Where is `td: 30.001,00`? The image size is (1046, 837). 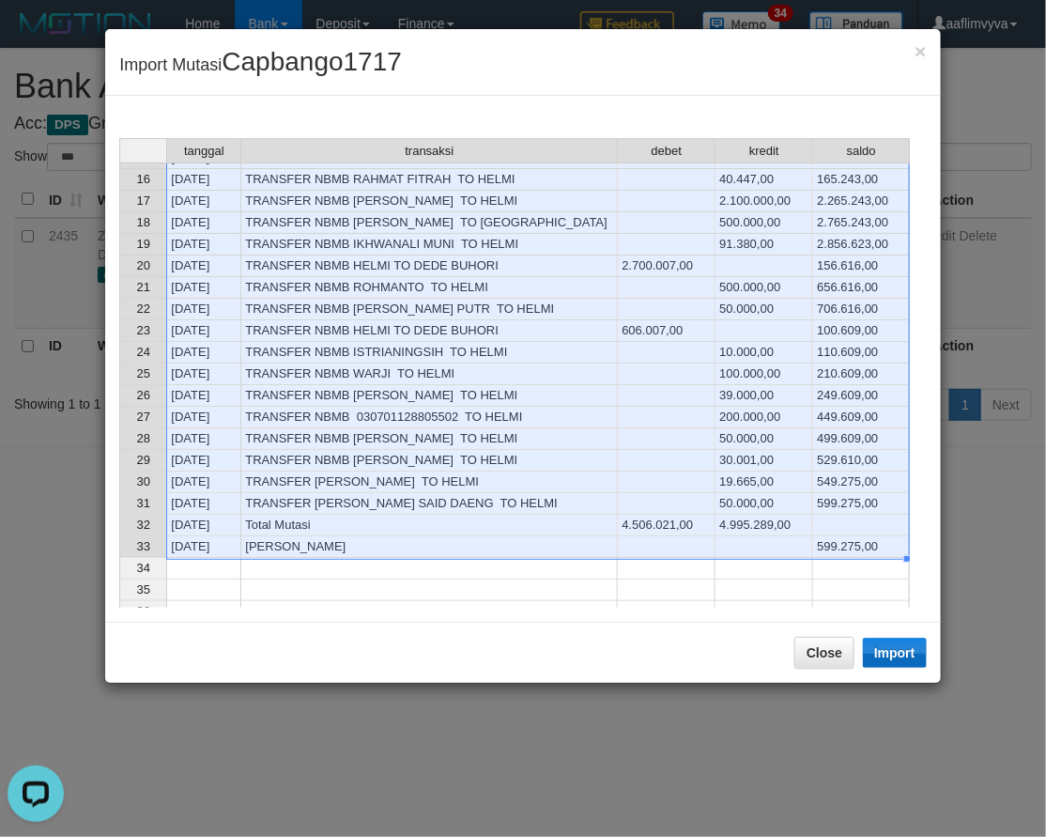
td: 30.001,00 is located at coordinates (764, 460).